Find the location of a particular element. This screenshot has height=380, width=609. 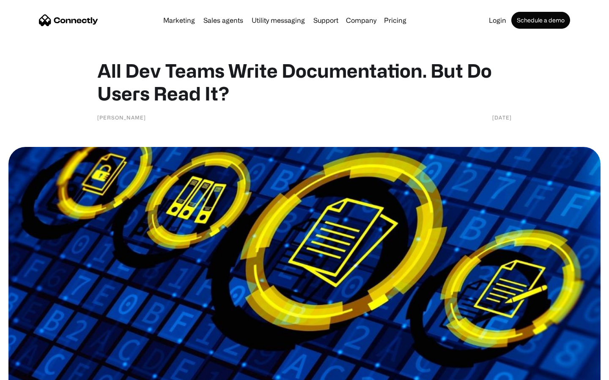

a: Support is located at coordinates (325, 20).